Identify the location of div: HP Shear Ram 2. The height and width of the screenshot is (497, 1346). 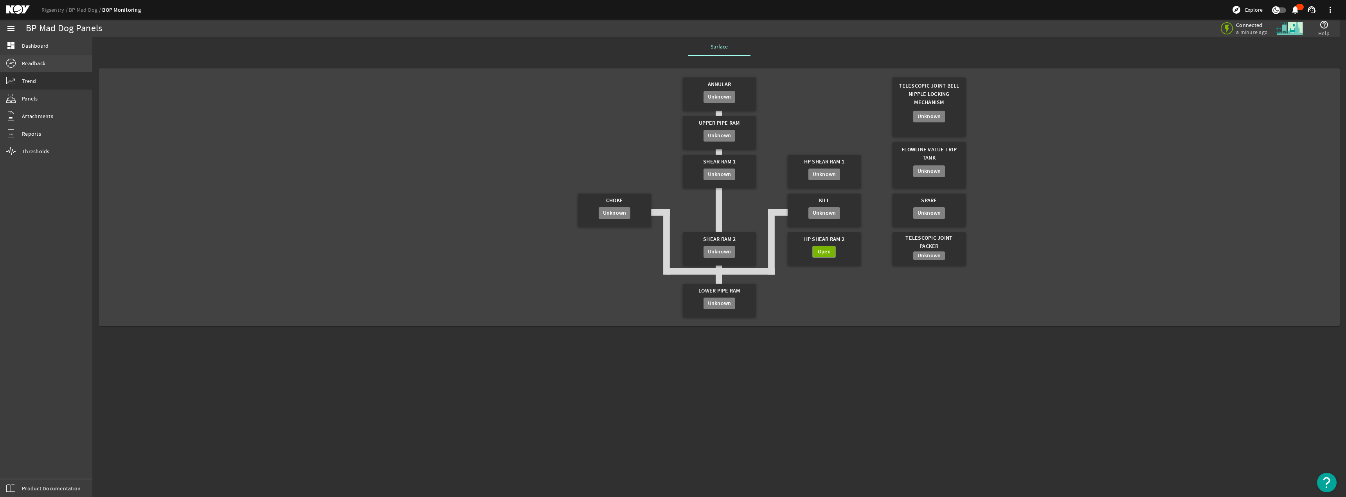
(824, 239).